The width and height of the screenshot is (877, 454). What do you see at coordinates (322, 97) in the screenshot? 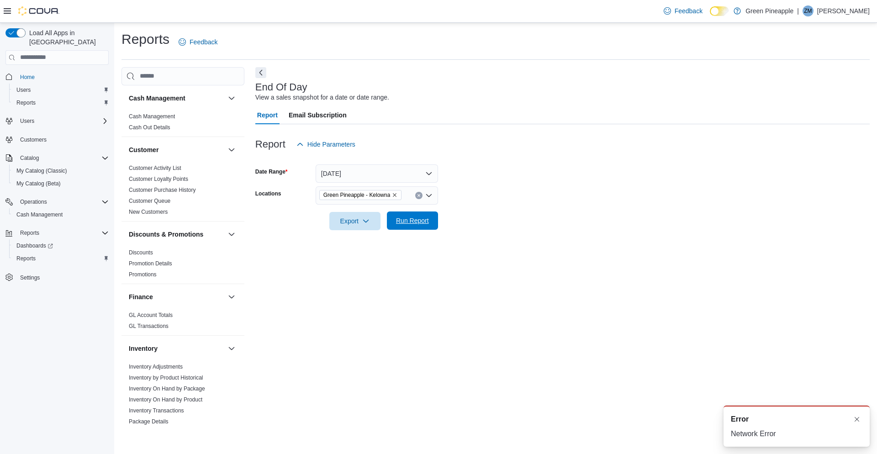
I see `div: View a sales snapshot for a date or date range.` at bounding box center [322, 97].